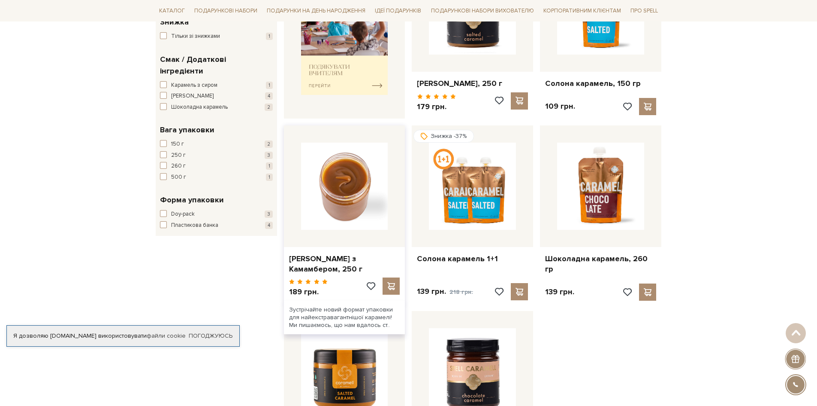  I want to click on a: Корпоративним клієнтам, so click(582, 11).